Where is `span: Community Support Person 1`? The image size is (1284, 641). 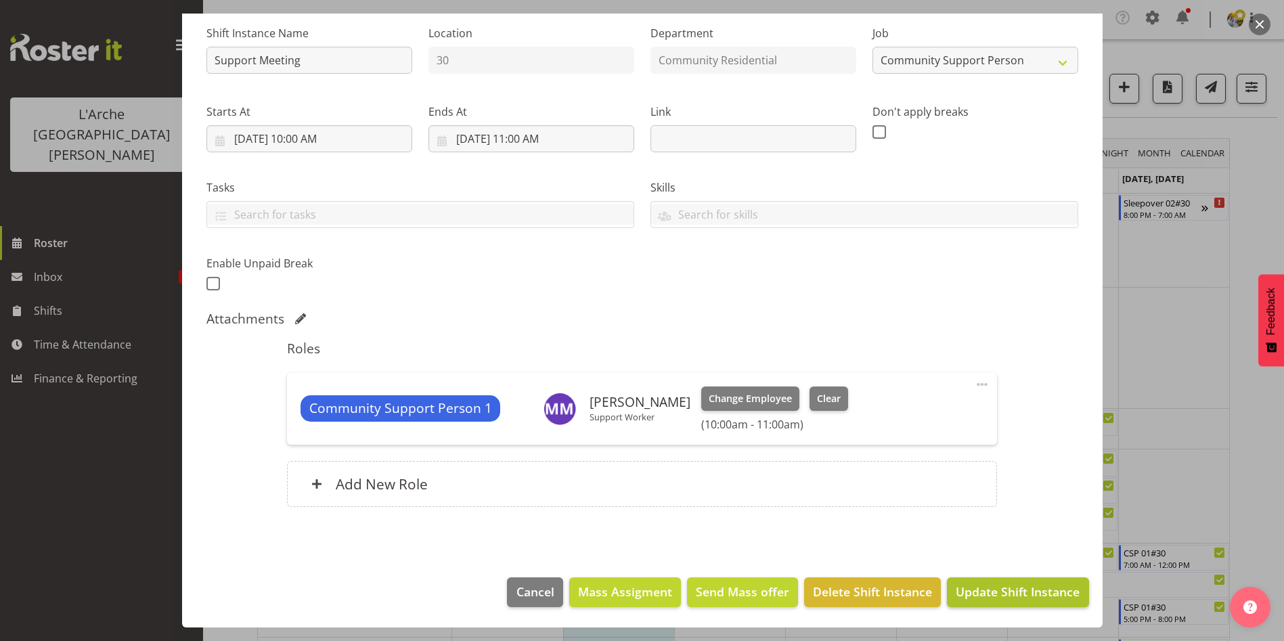
span: Community Support Person 1 is located at coordinates (401, 408).